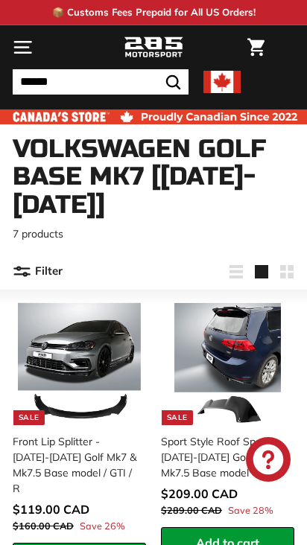 The image size is (307, 545). Describe the element at coordinates (153, 234) in the screenshot. I see `p: 7 products` at that location.